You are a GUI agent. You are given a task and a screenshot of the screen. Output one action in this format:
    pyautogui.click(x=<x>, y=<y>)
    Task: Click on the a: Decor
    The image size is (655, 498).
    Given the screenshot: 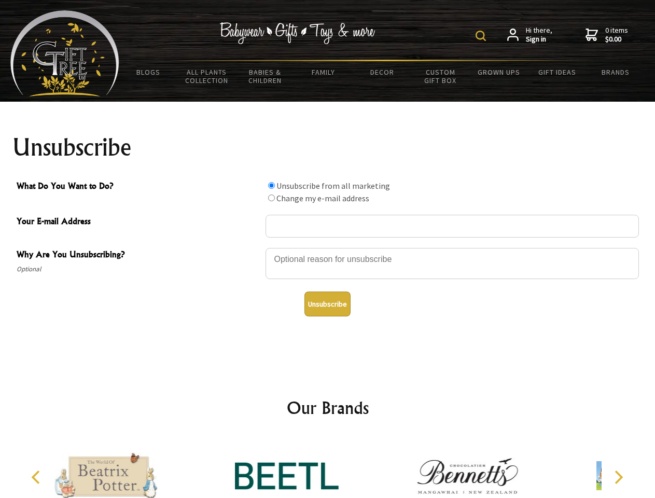 What is the action you would take?
    pyautogui.click(x=382, y=72)
    